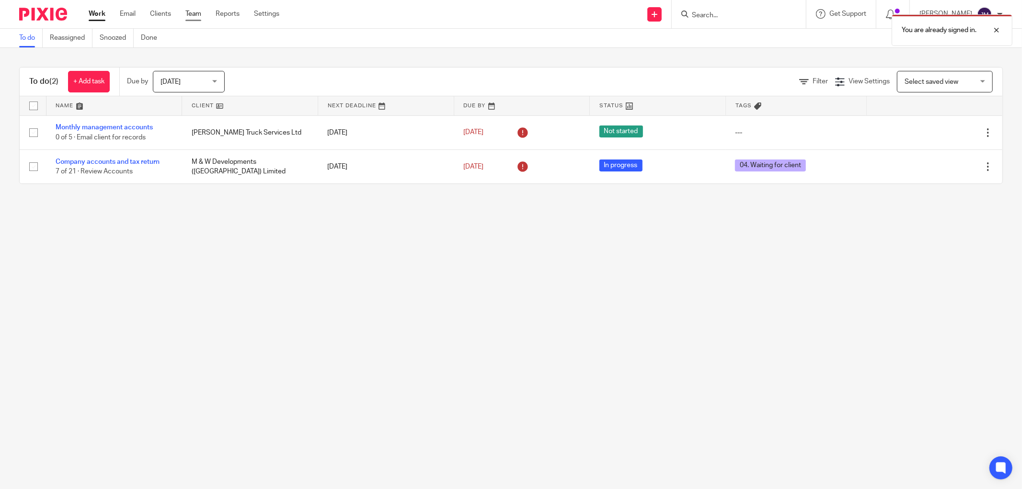 This screenshot has width=1022, height=489. Describe the element at coordinates (152, 38) in the screenshot. I see `a: Done` at that location.